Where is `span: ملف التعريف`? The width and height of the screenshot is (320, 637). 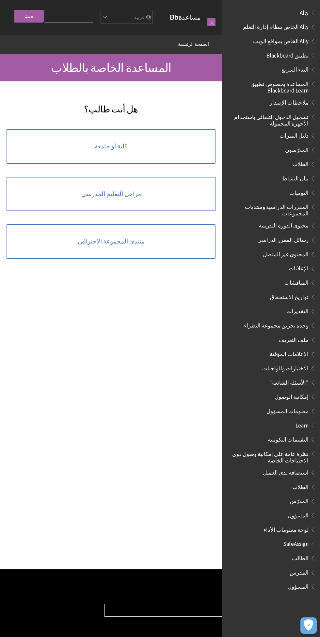
span: ملف التعريف is located at coordinates (294, 339).